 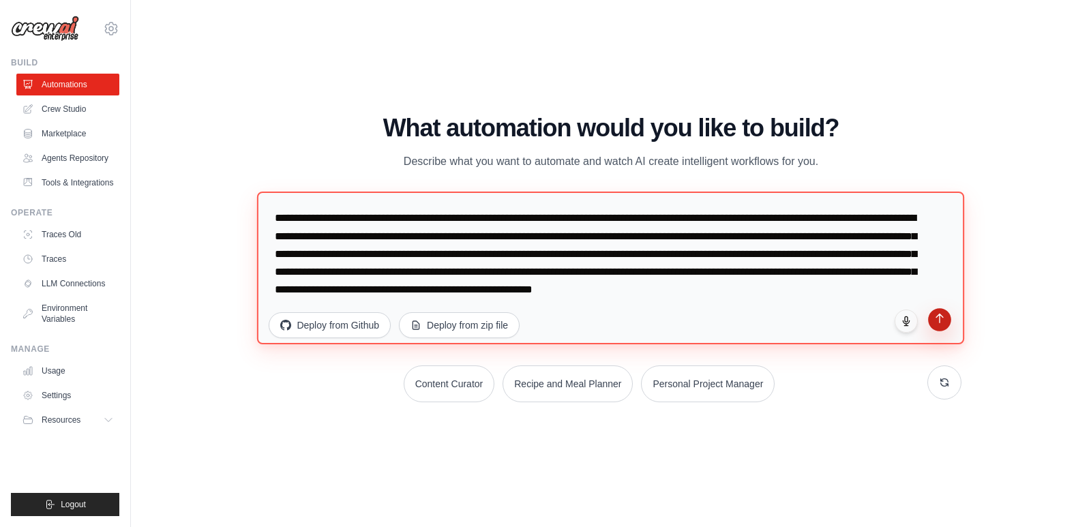 I want to click on button: Content Curator, so click(x=450, y=384).